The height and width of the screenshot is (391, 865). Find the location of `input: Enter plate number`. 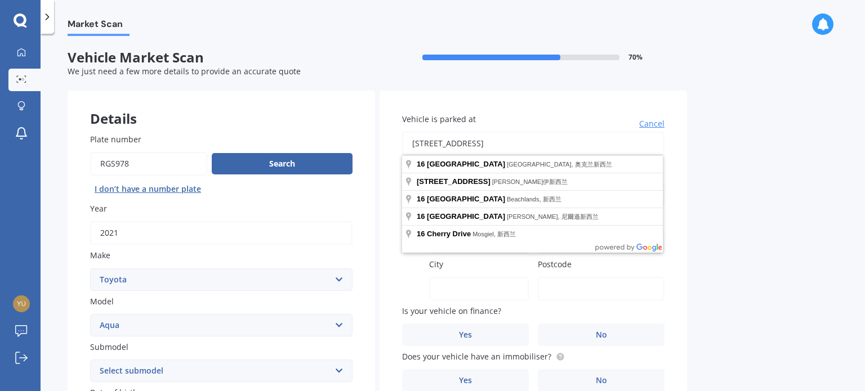

input: Enter plate number is located at coordinates (149, 164).